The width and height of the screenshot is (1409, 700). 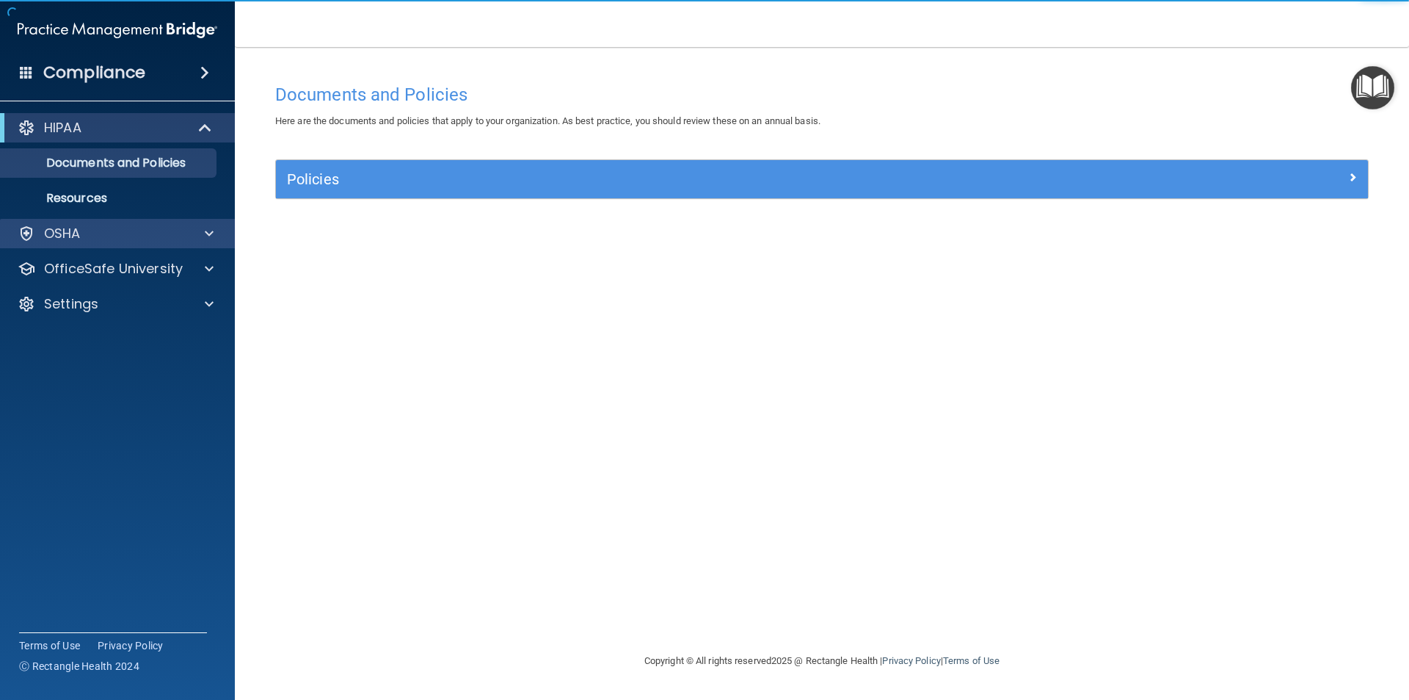 I want to click on h4: Documents and Policies, so click(x=822, y=95).